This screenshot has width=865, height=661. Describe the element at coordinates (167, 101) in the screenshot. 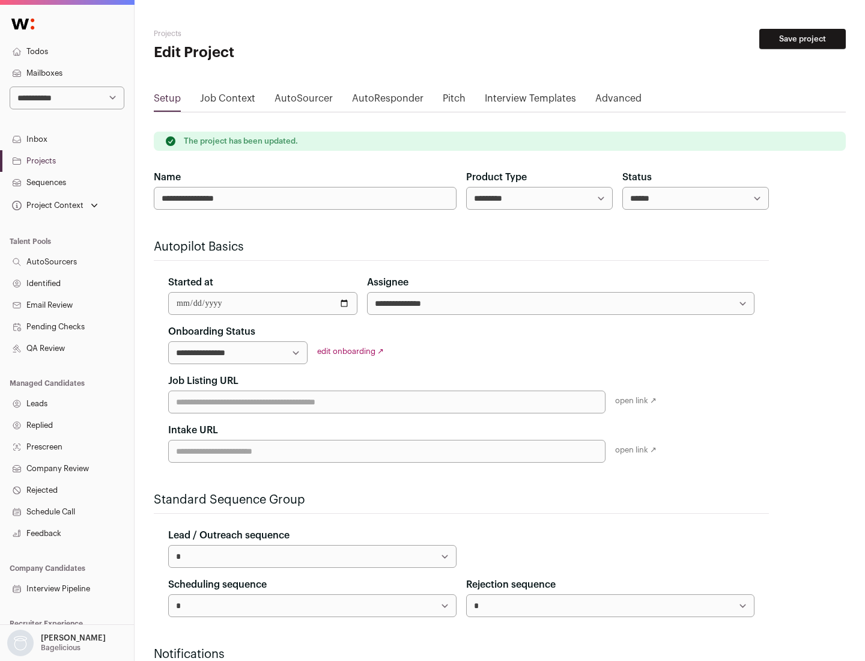

I see `a: Setup` at that location.